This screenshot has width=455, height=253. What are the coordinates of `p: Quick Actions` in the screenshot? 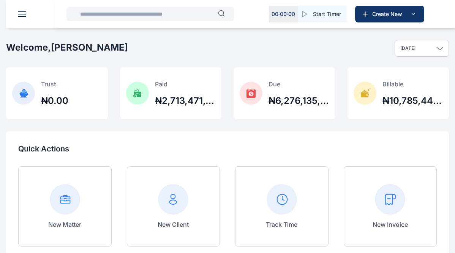 It's located at (228, 149).